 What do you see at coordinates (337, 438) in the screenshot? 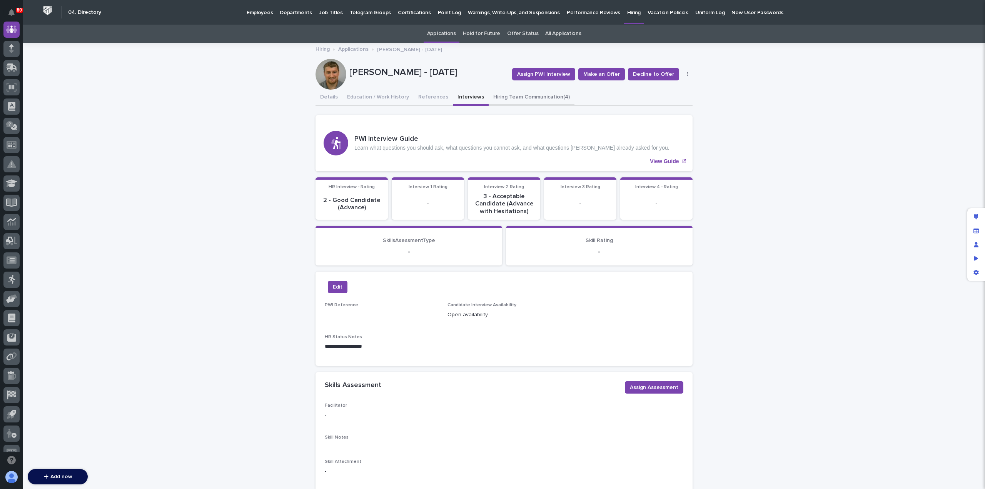
I see `span: Skill Notes` at bounding box center [337, 438].